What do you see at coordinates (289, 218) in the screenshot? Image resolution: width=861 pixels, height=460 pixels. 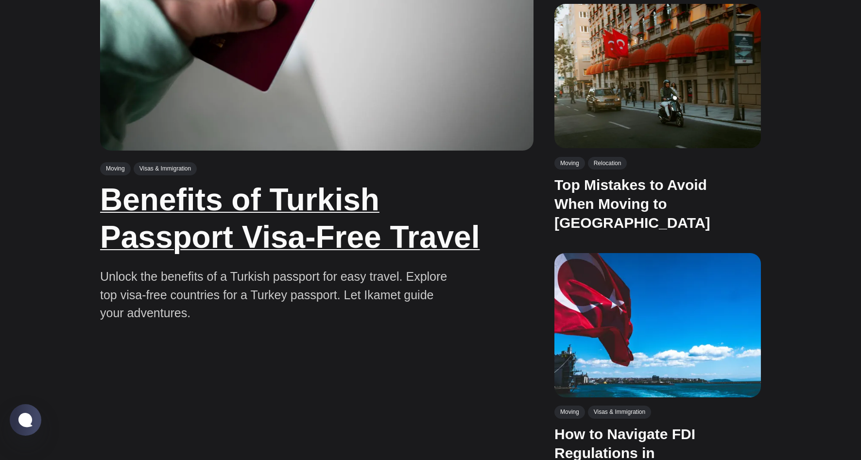 I see `a: Benefits of Turkish Passport Visa-Free Travel` at bounding box center [289, 218].